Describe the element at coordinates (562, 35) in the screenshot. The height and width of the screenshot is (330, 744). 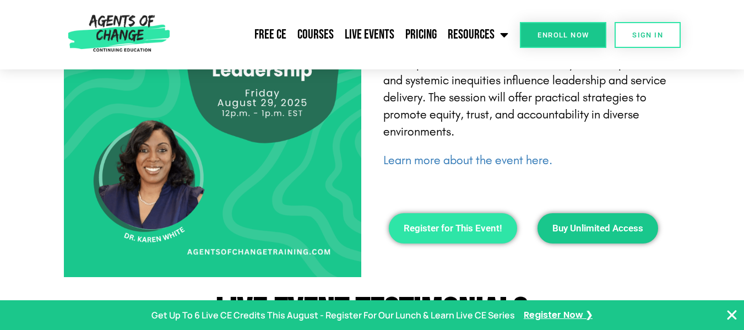
I see `a: Enroll Now` at that location.